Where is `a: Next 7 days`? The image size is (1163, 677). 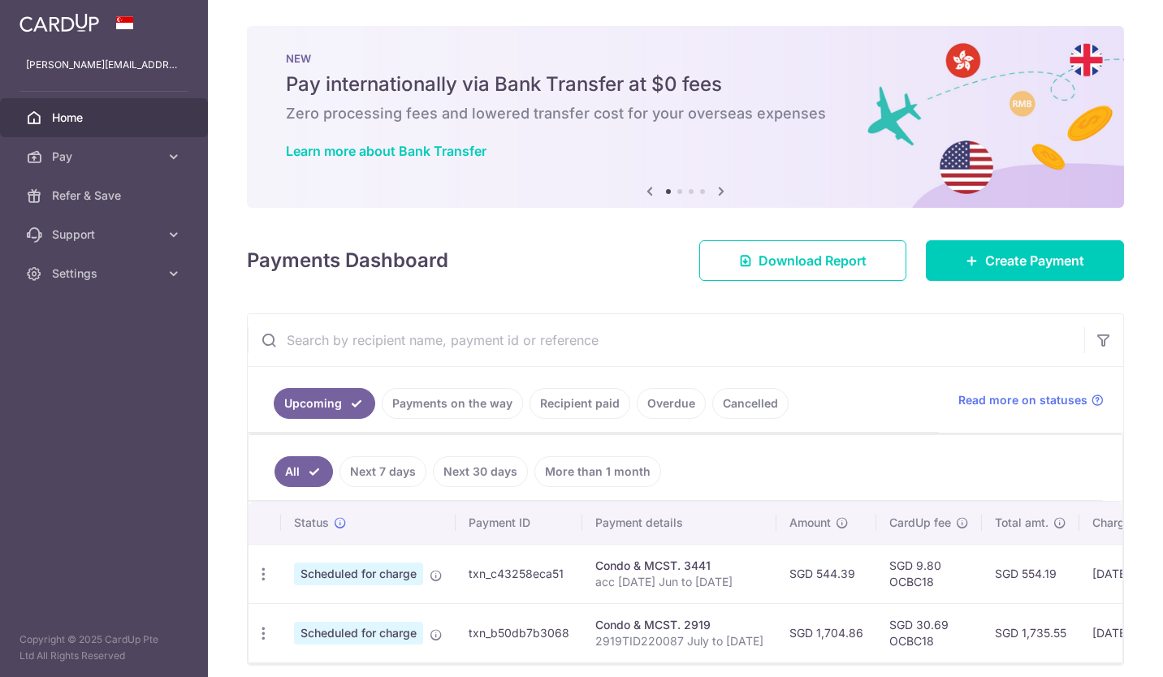 a: Next 7 days is located at coordinates (382, 472).